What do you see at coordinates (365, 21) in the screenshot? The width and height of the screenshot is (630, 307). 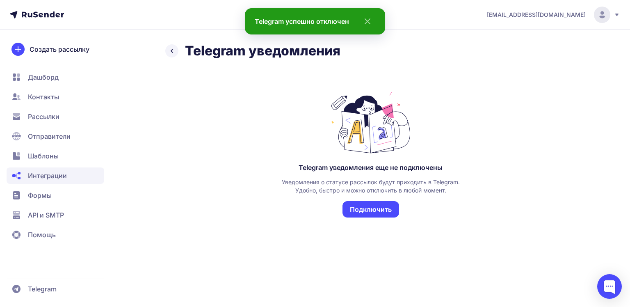 I see `svg: close` at bounding box center [365, 21].